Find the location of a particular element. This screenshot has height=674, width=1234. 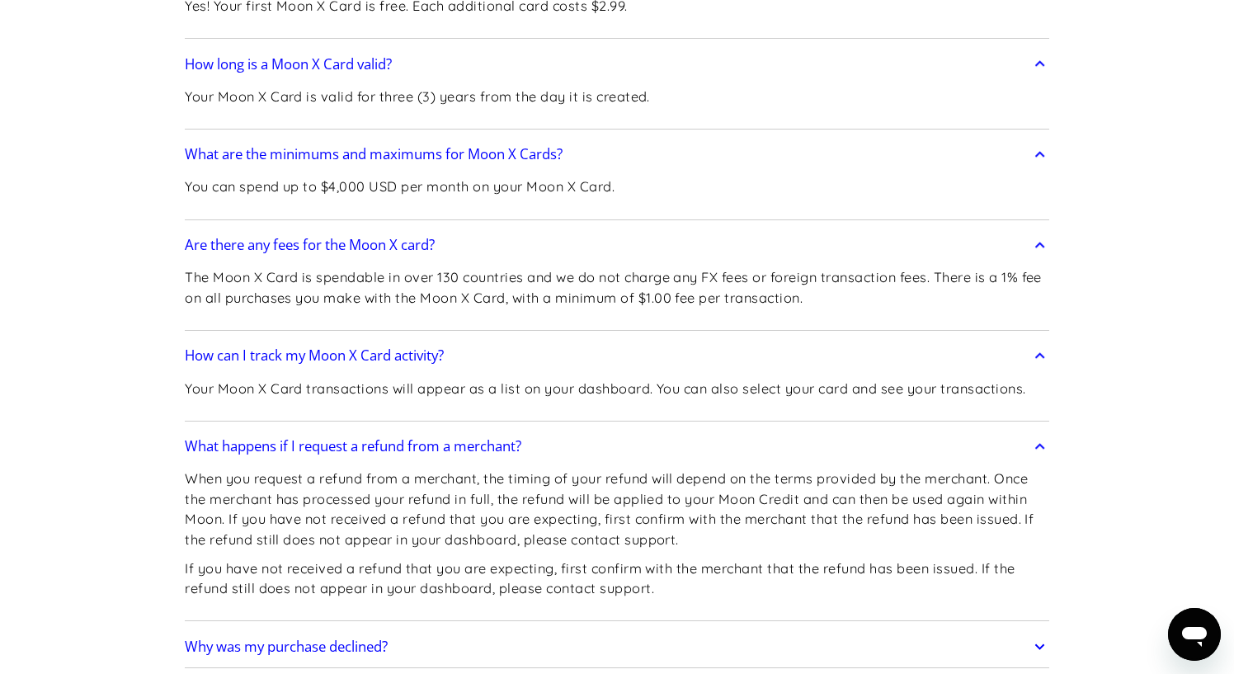

p: You can spend up to $4,000 USD per month on your Moon X Card. is located at coordinates (399, 186).